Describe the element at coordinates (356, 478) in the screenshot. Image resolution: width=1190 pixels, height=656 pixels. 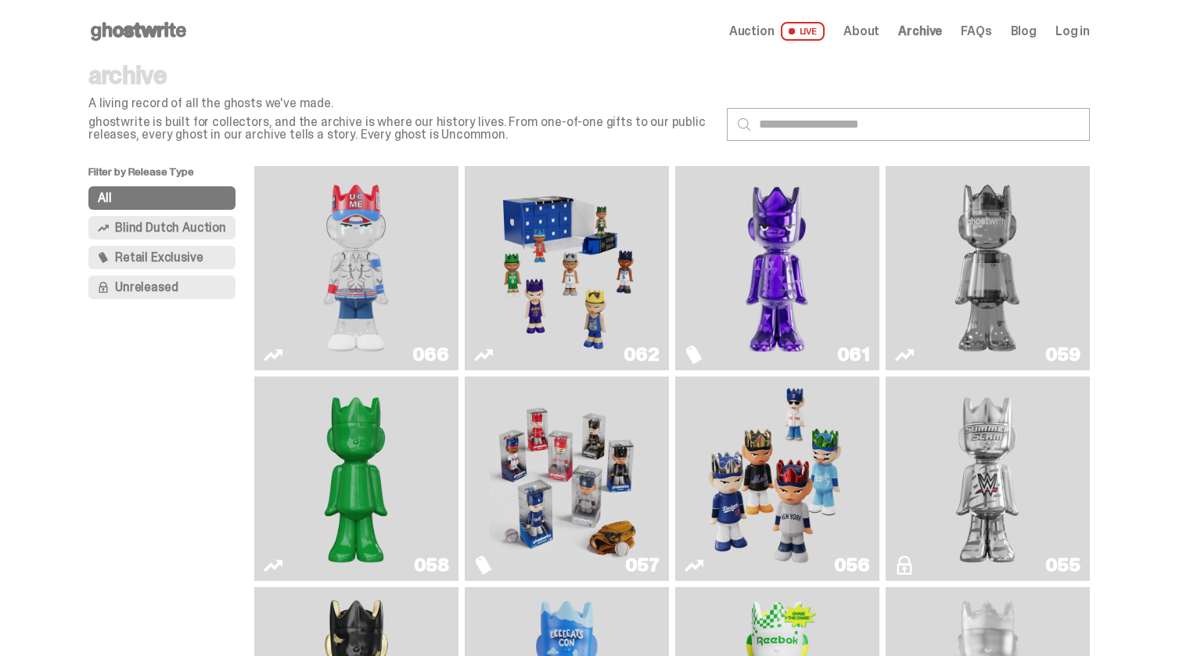
I see `a: Schrödinger's ghost: Sunday Green` at that location.